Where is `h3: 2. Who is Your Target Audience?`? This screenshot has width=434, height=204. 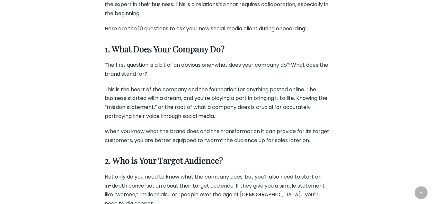
h3: 2. Who is Your Target Audience? is located at coordinates (217, 160).